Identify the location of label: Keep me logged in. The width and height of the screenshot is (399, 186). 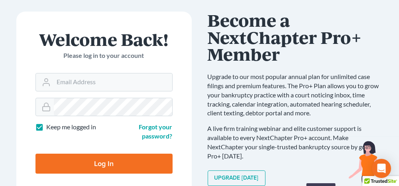
(71, 127).